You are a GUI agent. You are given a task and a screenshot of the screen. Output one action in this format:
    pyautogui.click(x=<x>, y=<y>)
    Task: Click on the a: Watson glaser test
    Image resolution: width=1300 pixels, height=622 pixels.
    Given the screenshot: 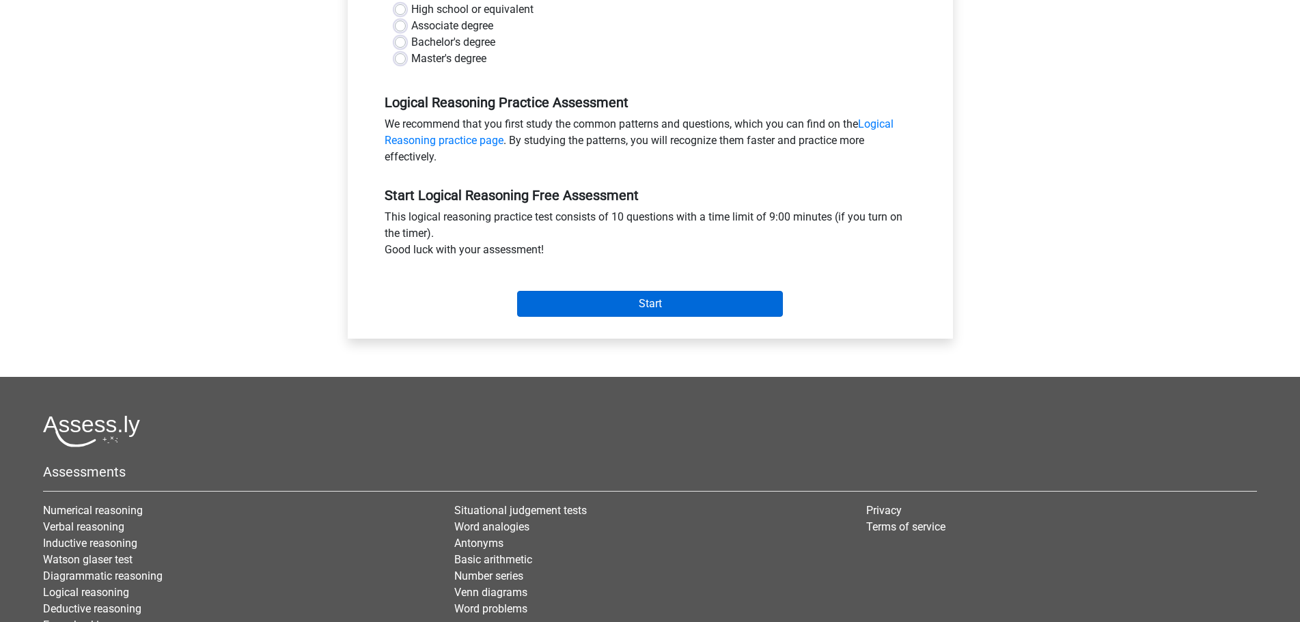 What is the action you would take?
    pyautogui.click(x=87, y=559)
    